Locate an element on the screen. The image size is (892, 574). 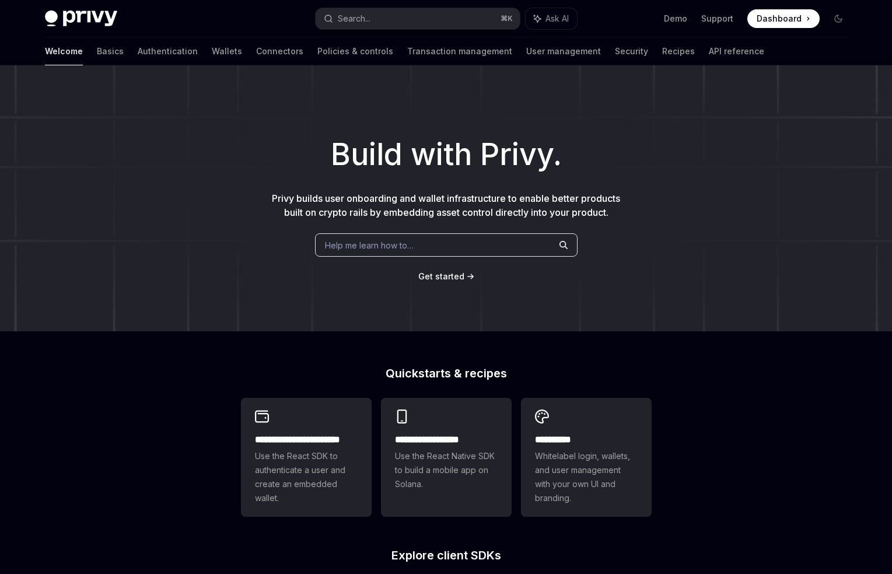
a: Basics is located at coordinates (110, 51).